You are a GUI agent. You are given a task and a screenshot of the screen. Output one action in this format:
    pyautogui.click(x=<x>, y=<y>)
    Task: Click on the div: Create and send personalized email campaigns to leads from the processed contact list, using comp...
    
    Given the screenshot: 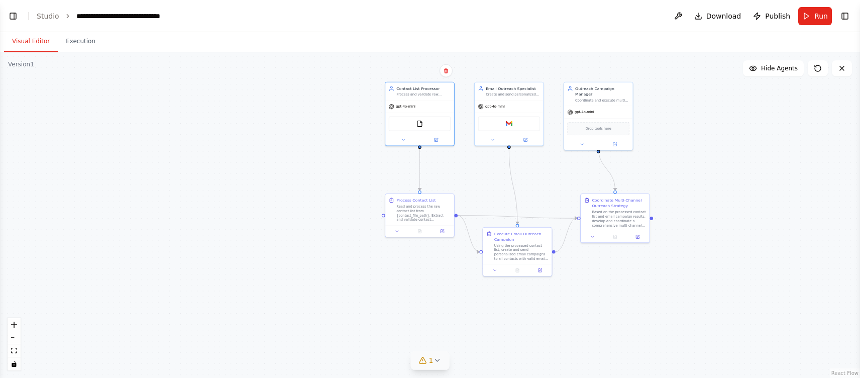 What is the action you would take?
    pyautogui.click(x=513, y=94)
    